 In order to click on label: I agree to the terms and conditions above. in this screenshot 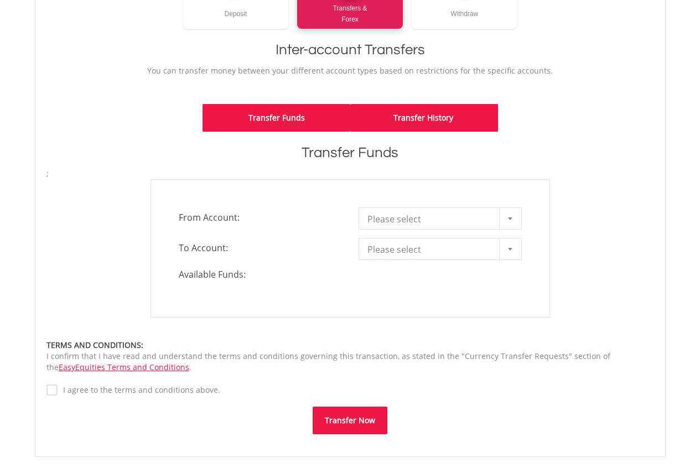, I will do `click(139, 390)`.